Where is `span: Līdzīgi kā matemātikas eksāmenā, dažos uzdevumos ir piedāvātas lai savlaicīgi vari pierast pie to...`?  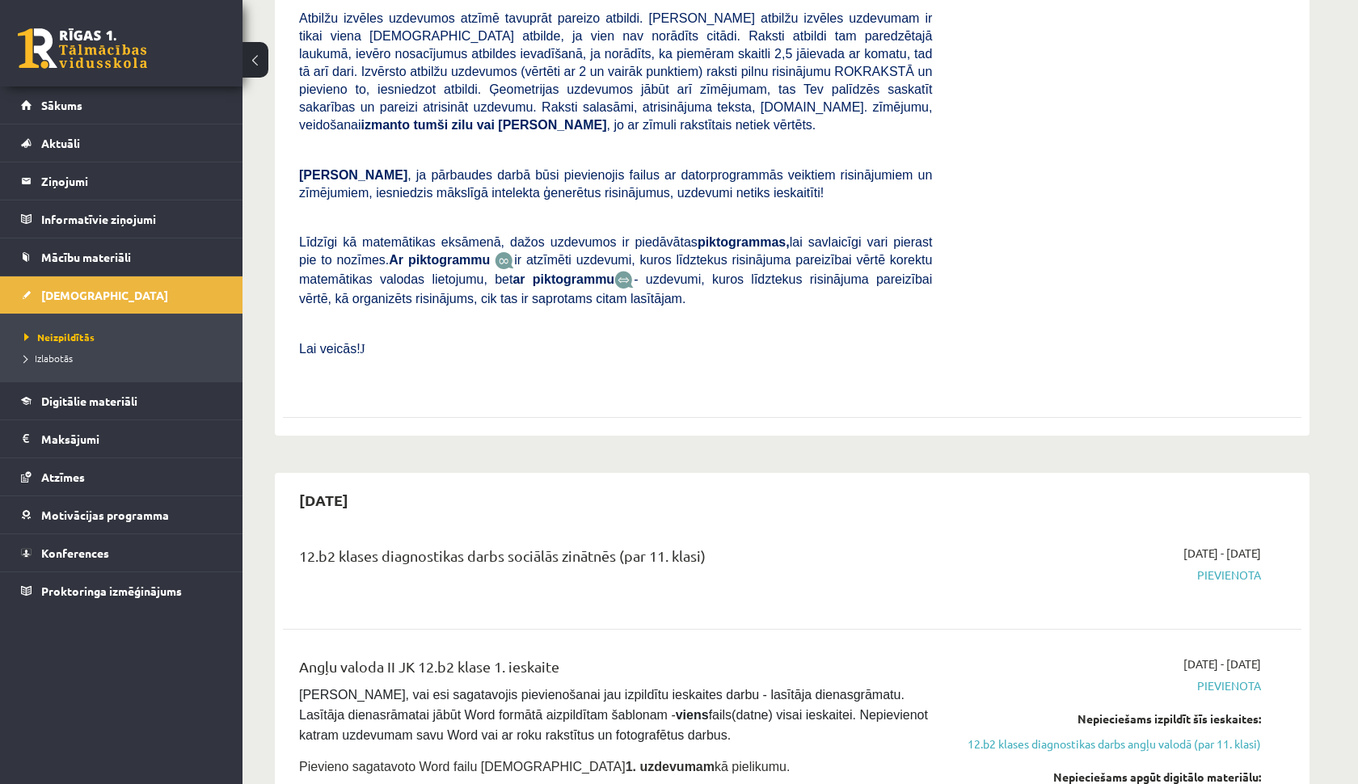 span: Līdzīgi kā matemātikas eksāmenā, dažos uzdevumos ir piedāvātas lai savlaicīgi vari pierast pie to... is located at coordinates (615, 251).